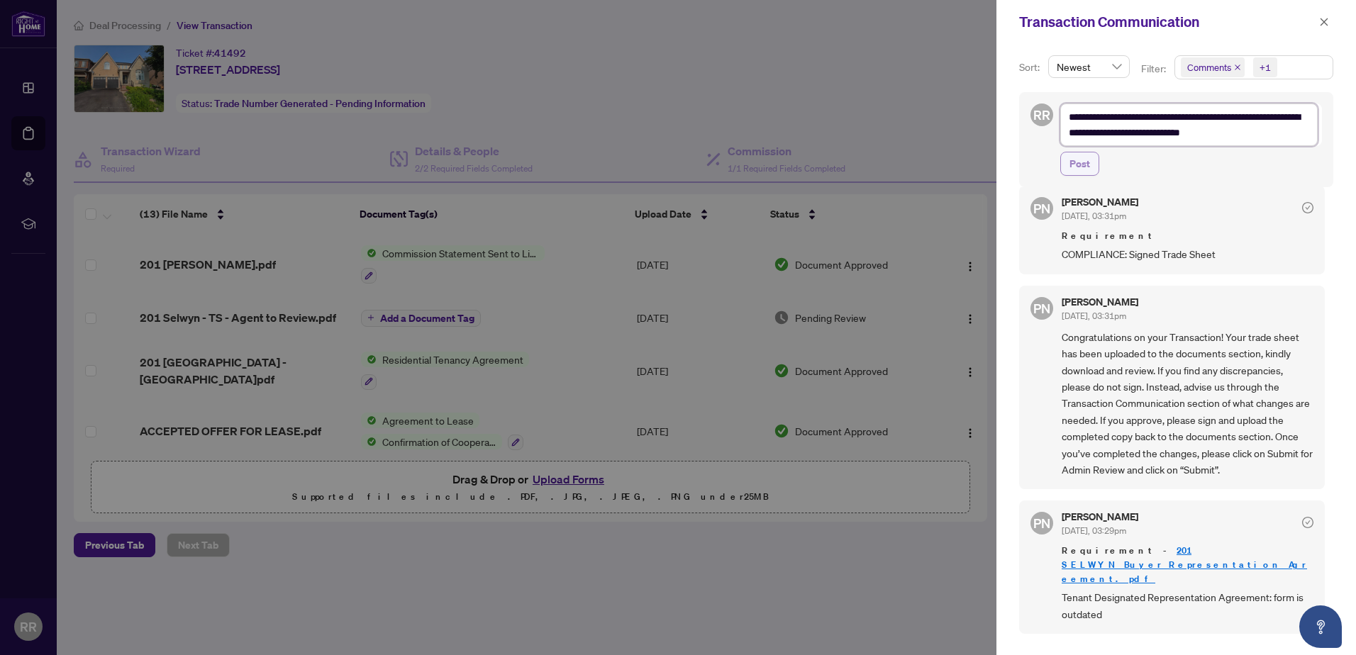  Describe the element at coordinates (1265, 67) in the screenshot. I see `div: +1` at that location.